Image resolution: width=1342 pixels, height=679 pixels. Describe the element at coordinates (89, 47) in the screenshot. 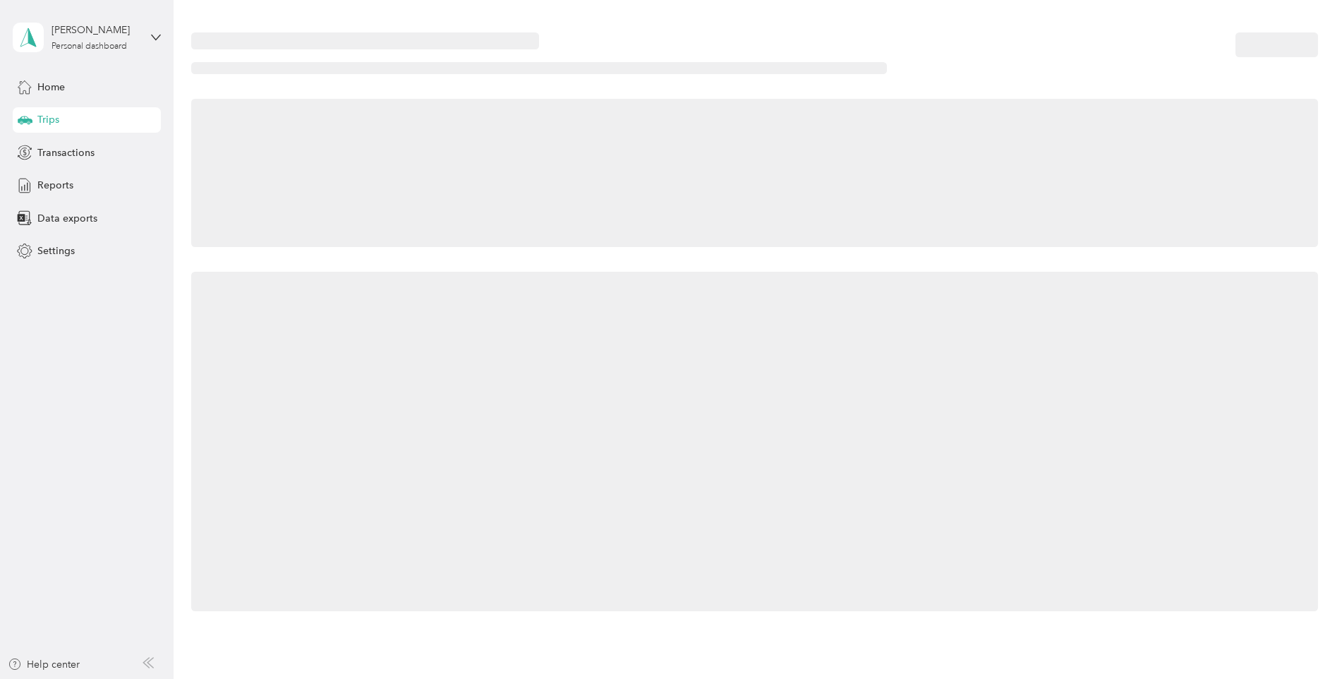

I see `div: Personal dashboard` at that location.